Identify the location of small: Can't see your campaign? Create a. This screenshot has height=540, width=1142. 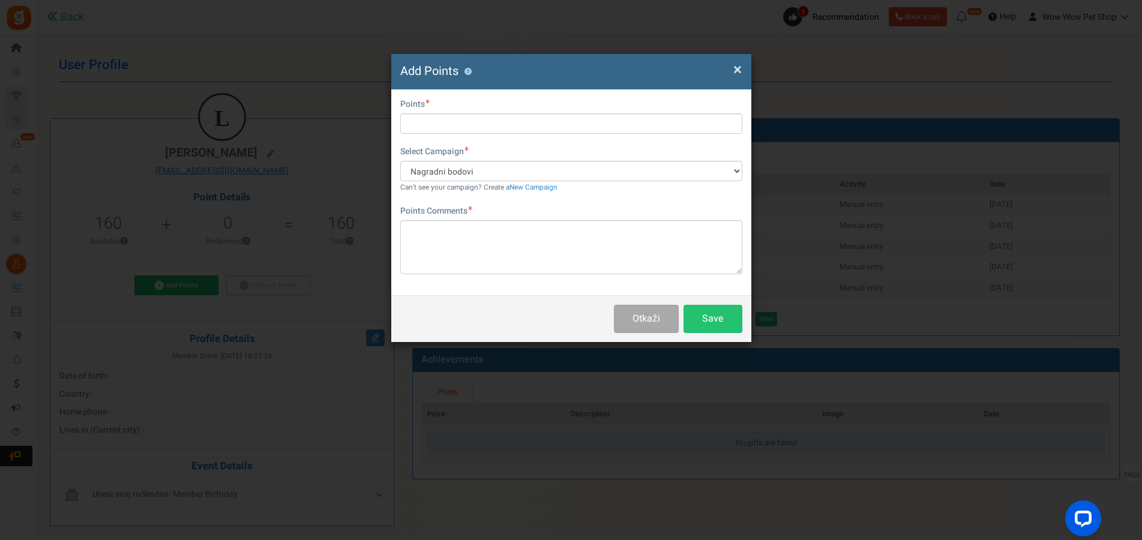
(479, 187).